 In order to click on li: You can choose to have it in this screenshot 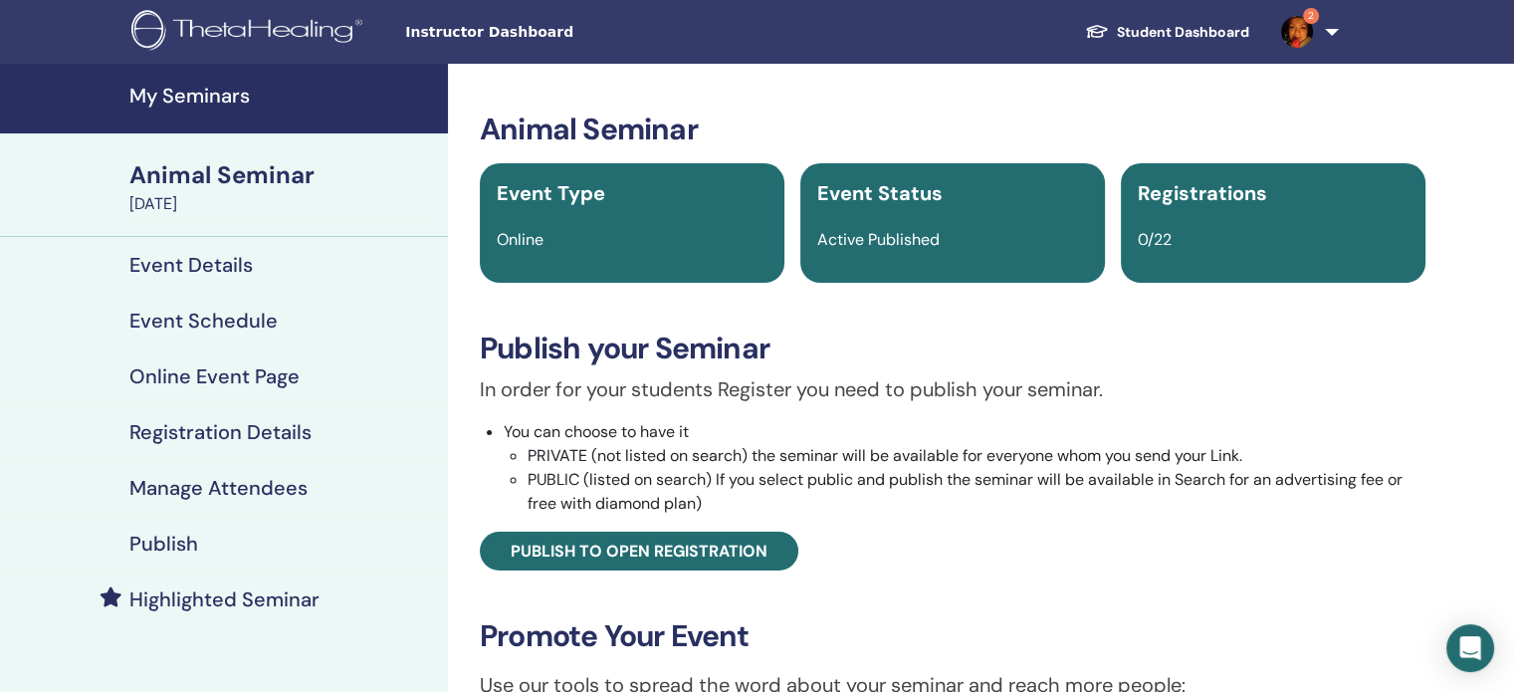, I will do `click(965, 468)`.